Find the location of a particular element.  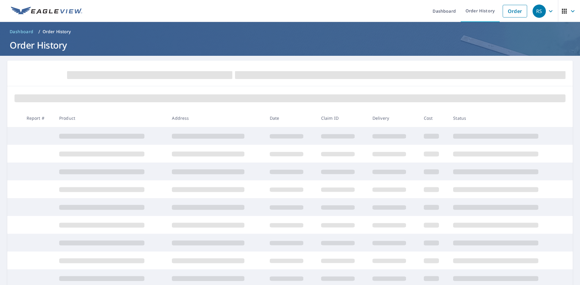

h1: Order History is located at coordinates (290, 45).